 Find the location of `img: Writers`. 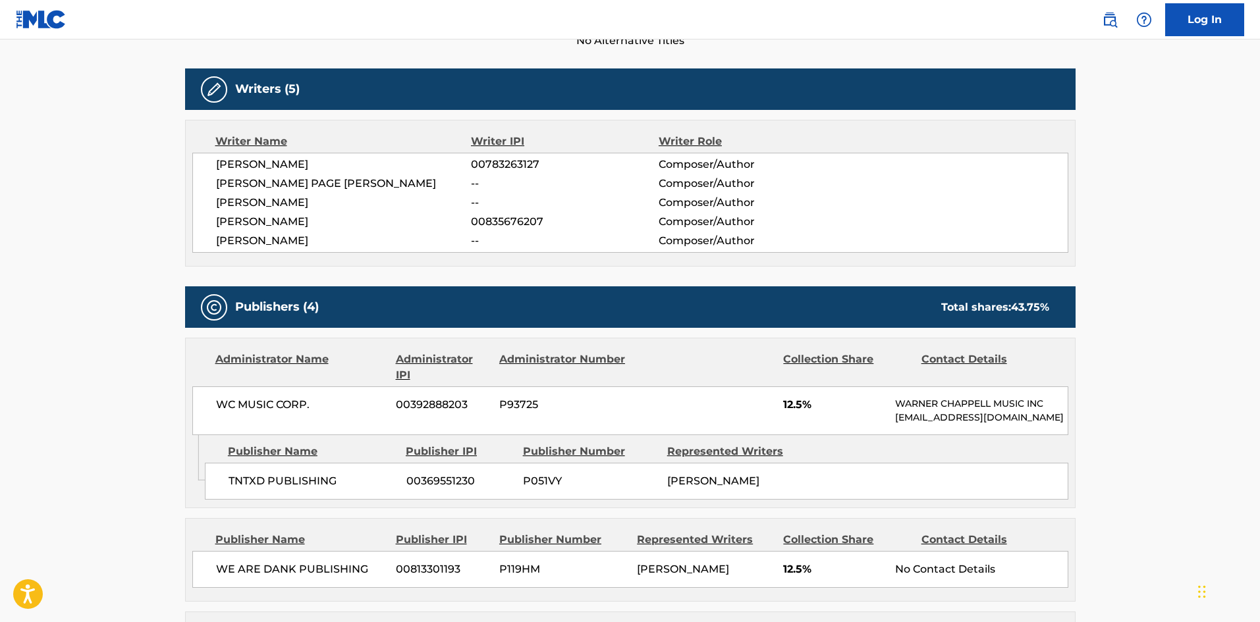

img: Writers is located at coordinates (214, 90).